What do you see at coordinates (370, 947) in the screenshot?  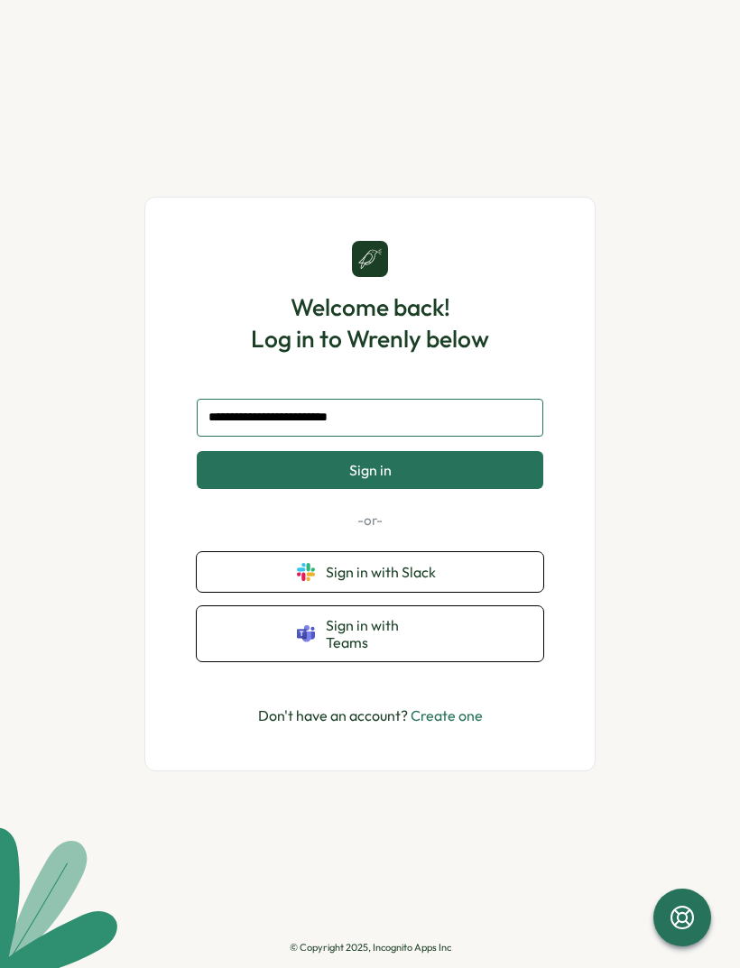 I see `p: © Copyright 2025, Incognito Apps Inc` at bounding box center [370, 947].